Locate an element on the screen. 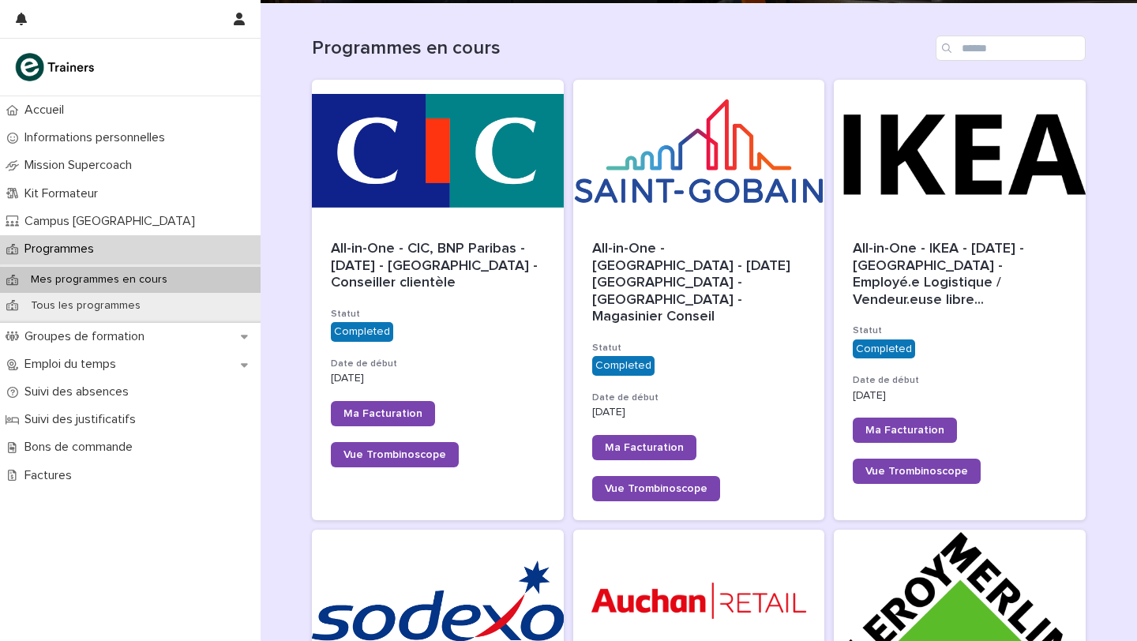 The width and height of the screenshot is (1137, 641). p: Informations personnelles is located at coordinates (98, 137).